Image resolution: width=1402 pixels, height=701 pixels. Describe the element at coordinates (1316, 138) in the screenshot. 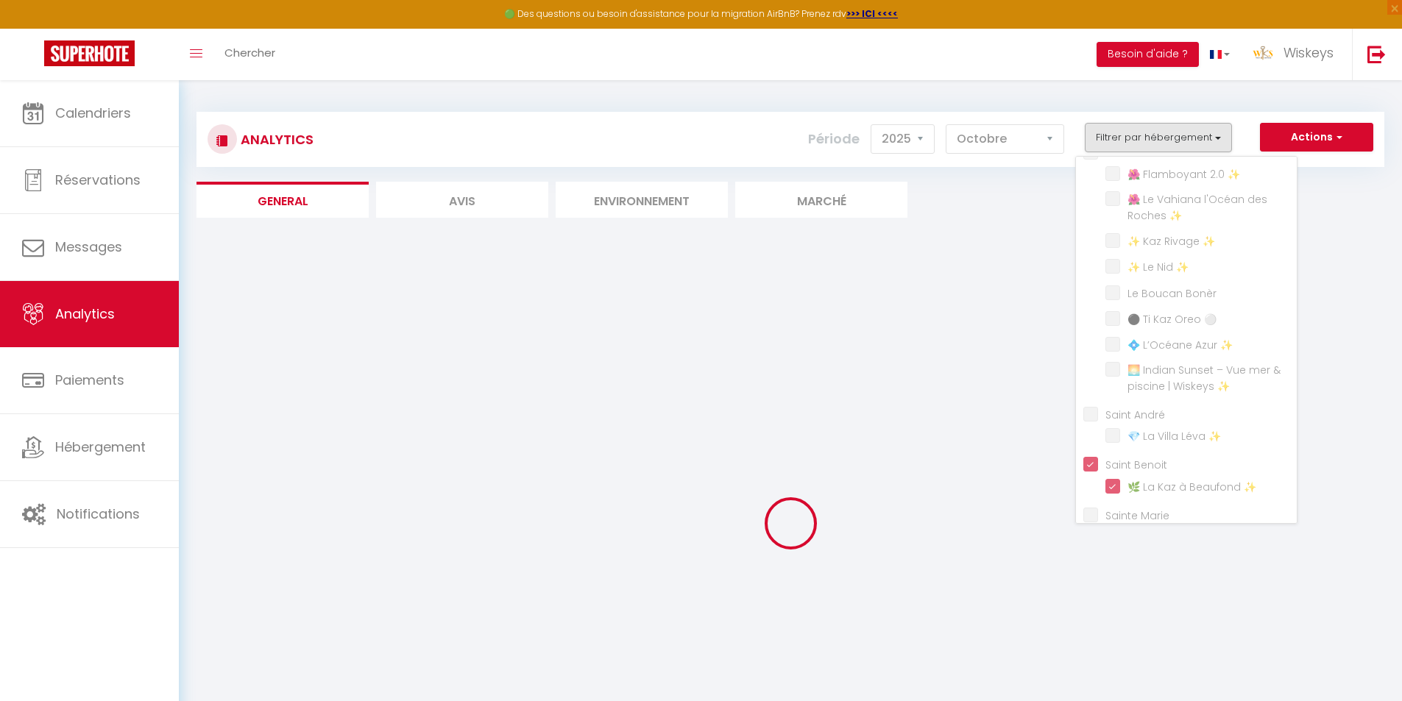

I see `button: Actions` at that location.